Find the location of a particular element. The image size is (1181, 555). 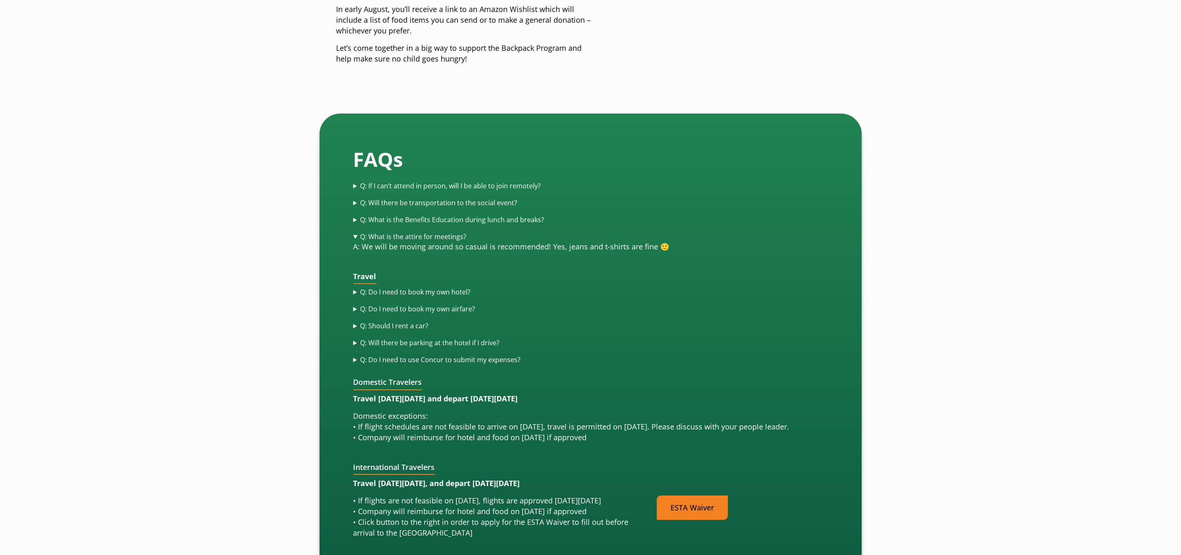

summary: Q: What is the Benefits Education during lunch and breaks? is located at coordinates (591, 220).